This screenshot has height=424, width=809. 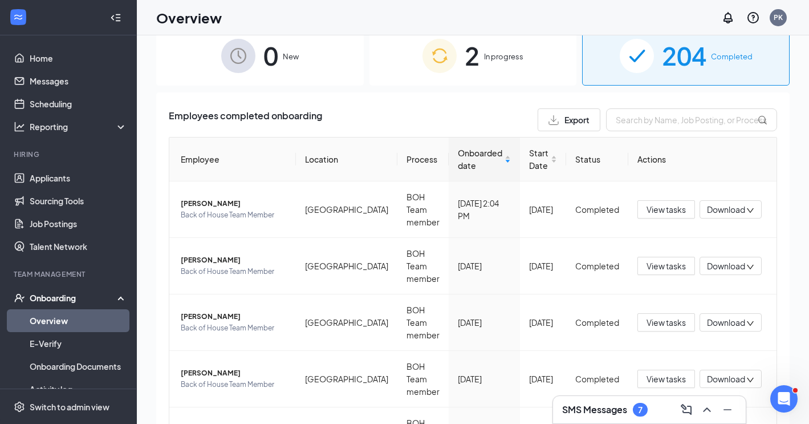 What do you see at coordinates (687, 410) in the screenshot?
I see `svg: ComposeMessage` at bounding box center [687, 410].